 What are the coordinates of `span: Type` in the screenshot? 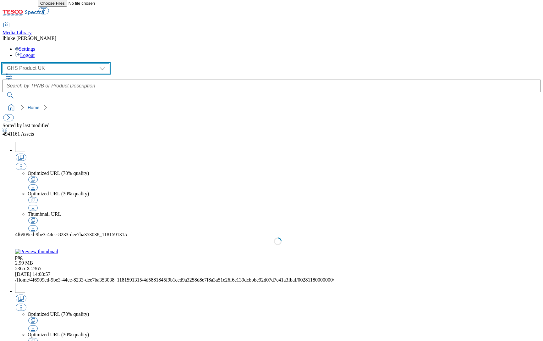 It's located at (19, 257).